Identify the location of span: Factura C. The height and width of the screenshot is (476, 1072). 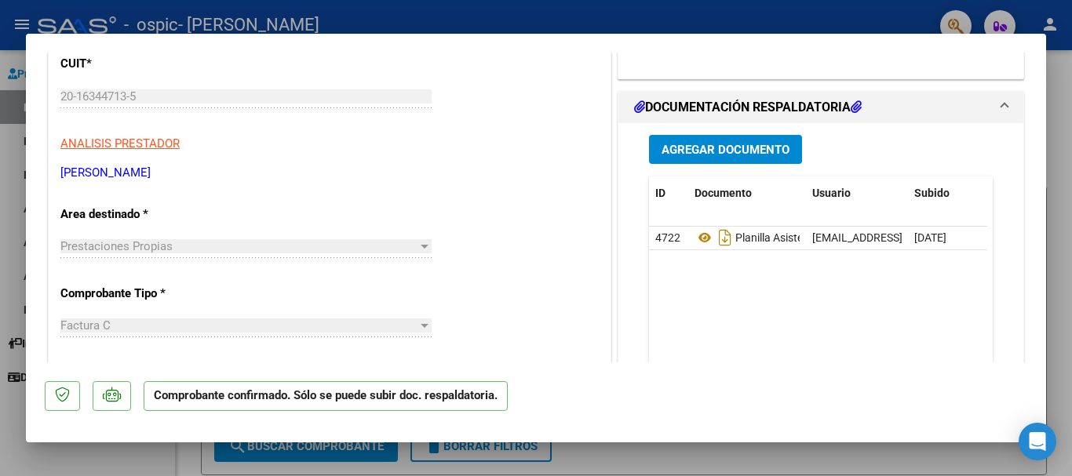
(86, 326).